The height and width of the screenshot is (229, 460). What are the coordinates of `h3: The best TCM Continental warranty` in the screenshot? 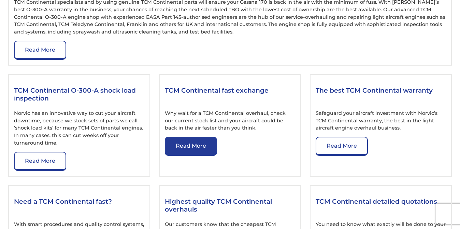 It's located at (381, 95).